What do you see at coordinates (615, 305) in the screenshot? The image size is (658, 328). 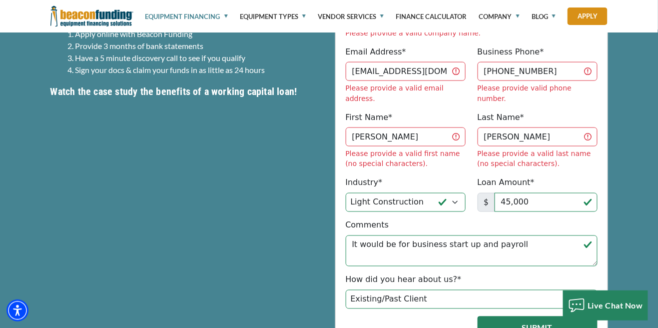 I see `span: Live Chat Now` at bounding box center [615, 305].